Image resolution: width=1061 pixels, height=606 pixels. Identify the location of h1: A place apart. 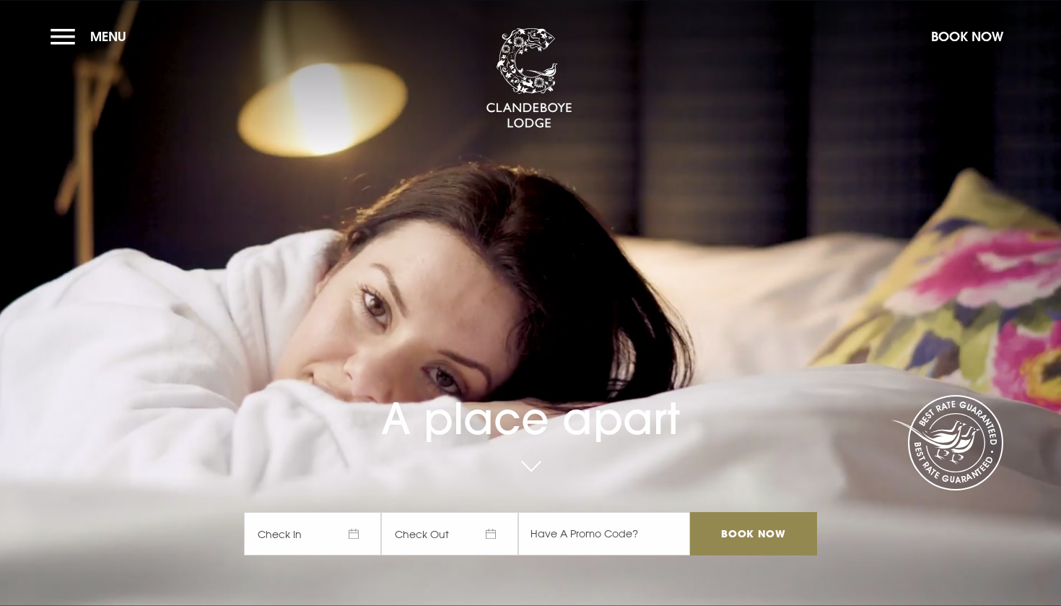
(530, 400).